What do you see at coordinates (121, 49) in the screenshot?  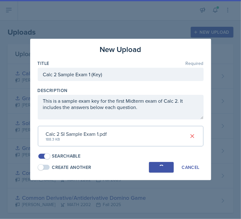 I see `h3: New Upload` at bounding box center [121, 49].